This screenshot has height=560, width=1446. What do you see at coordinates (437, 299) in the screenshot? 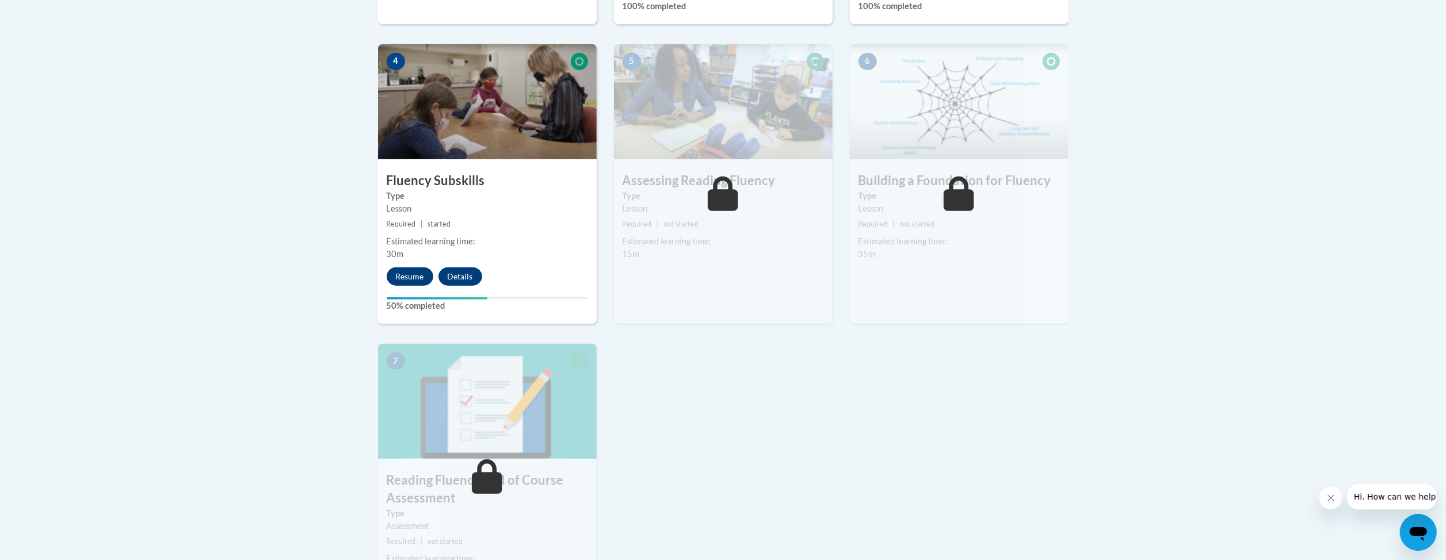
I see `div: Your progress` at bounding box center [437, 299].